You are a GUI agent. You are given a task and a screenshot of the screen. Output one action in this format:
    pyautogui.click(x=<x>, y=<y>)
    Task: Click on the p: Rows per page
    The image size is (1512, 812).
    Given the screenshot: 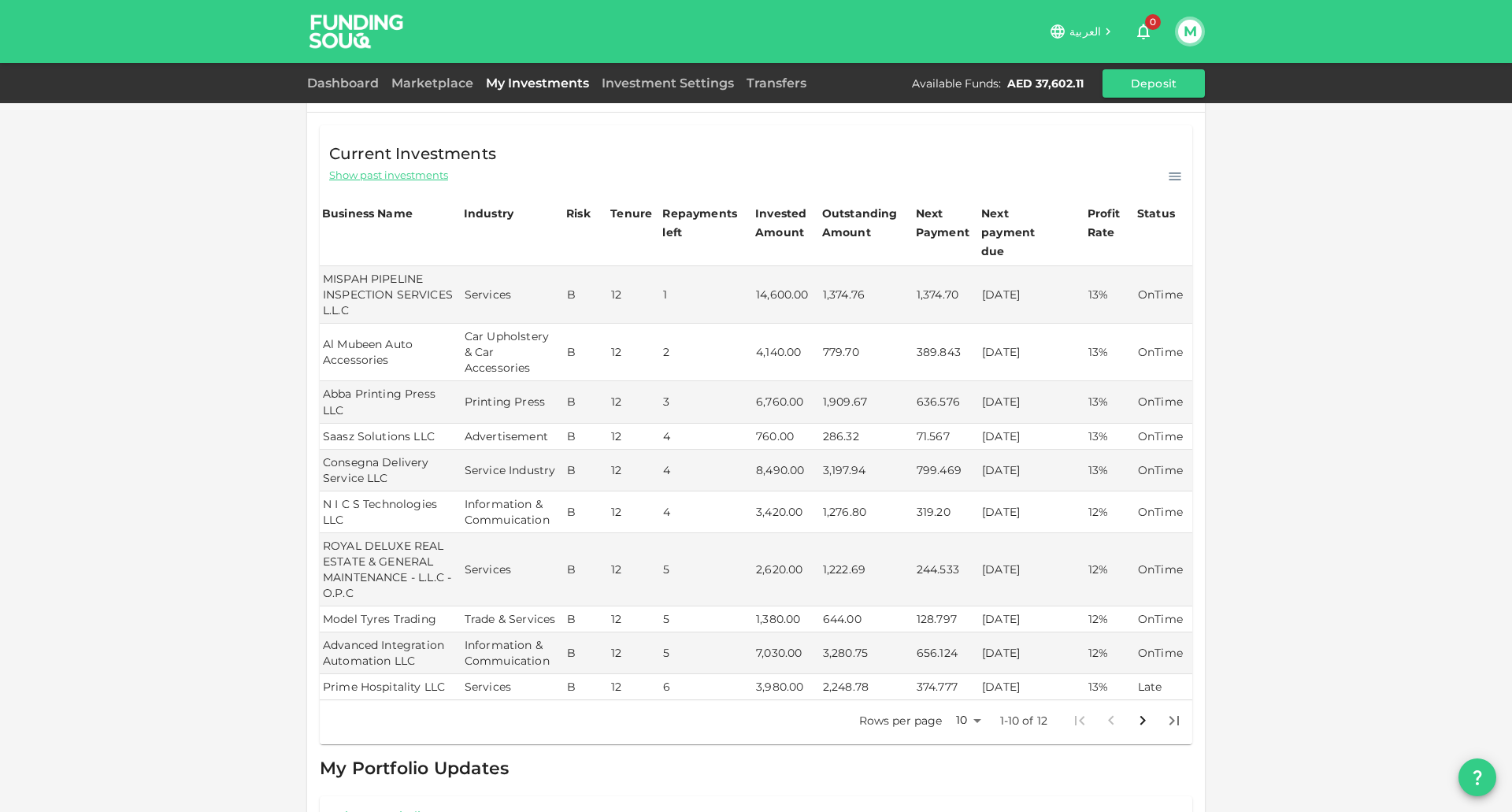 What is the action you would take?
    pyautogui.click(x=901, y=720)
    